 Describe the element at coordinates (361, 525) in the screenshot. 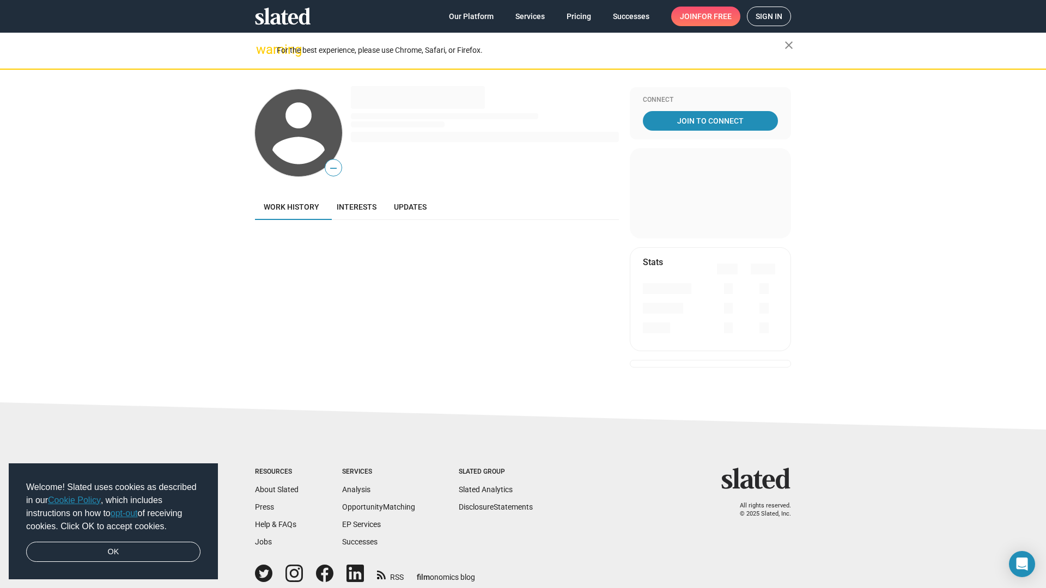

I see `a: EP Services` at that location.